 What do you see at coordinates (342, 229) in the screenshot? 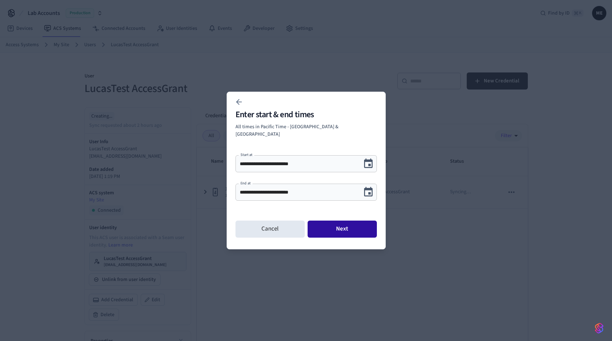
I see `button: Next` at bounding box center [342, 229].